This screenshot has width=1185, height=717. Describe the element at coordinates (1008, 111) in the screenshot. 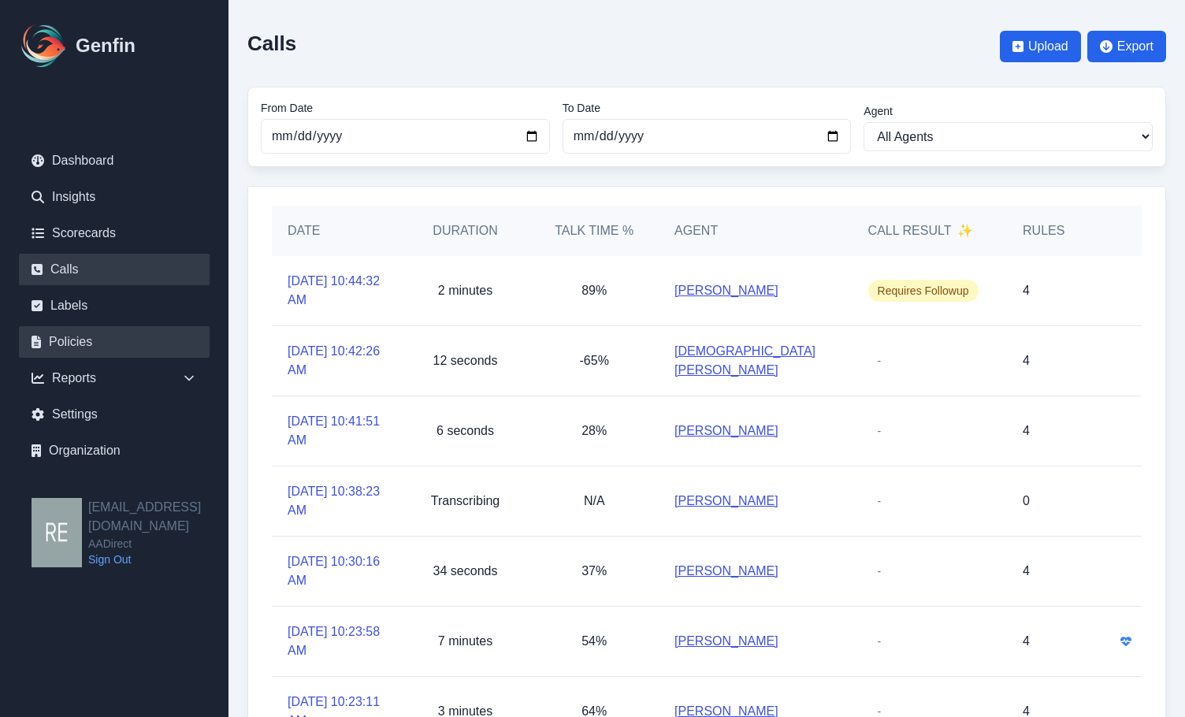

I see `label: Agent` at that location.